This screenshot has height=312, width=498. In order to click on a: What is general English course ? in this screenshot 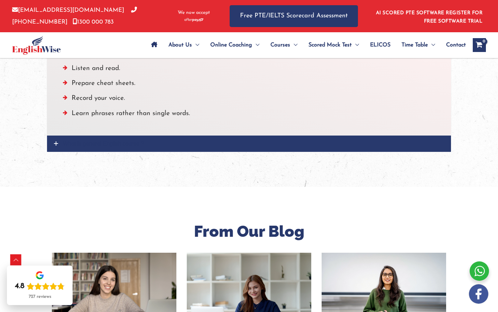, I will do `click(249, 143)`.